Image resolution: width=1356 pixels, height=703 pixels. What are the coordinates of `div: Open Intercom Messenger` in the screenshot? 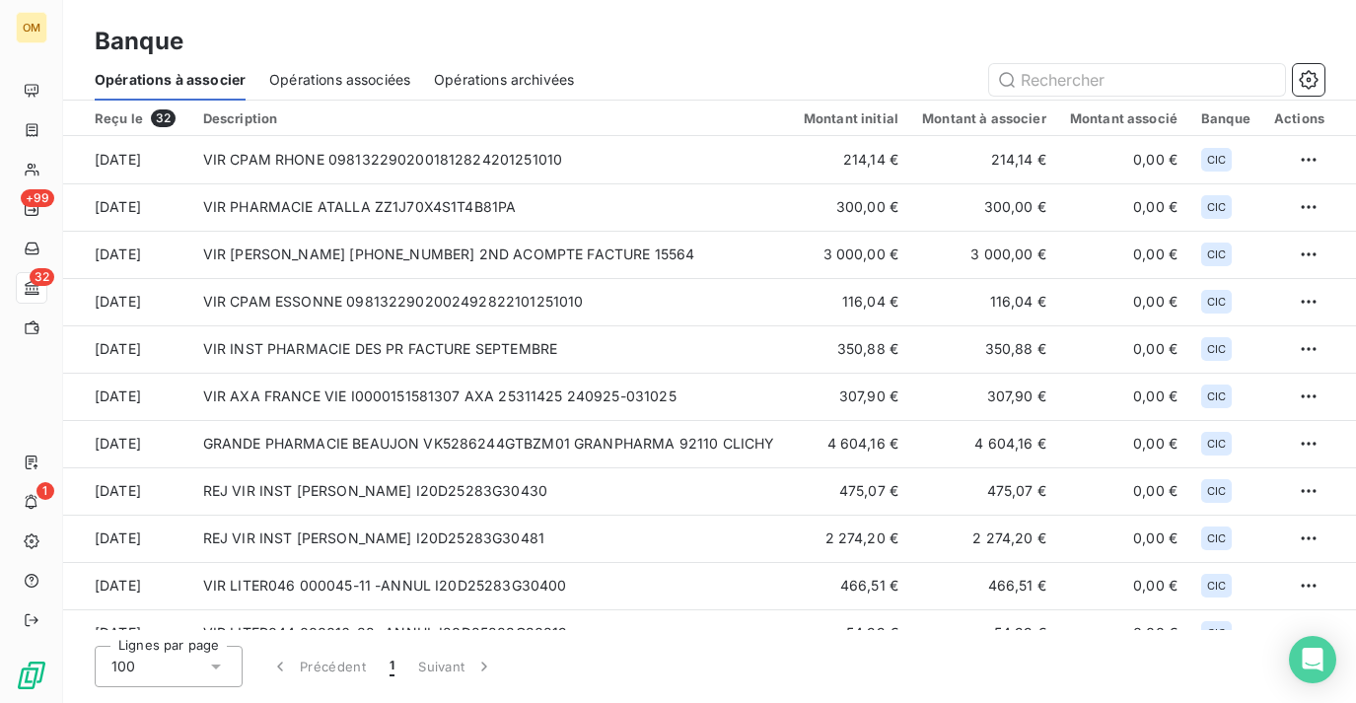 It's located at (1313, 660).